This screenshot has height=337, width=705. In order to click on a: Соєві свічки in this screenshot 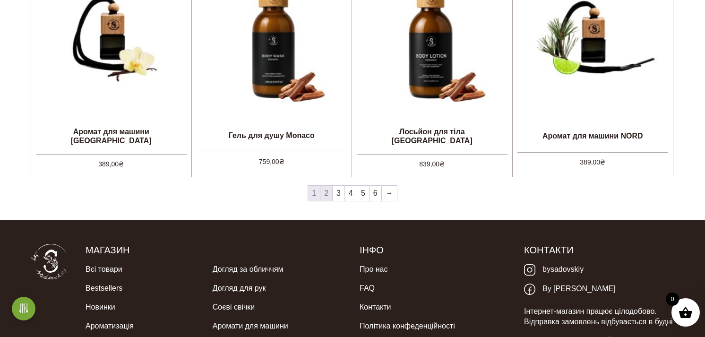, I will do `click(233, 307)`.